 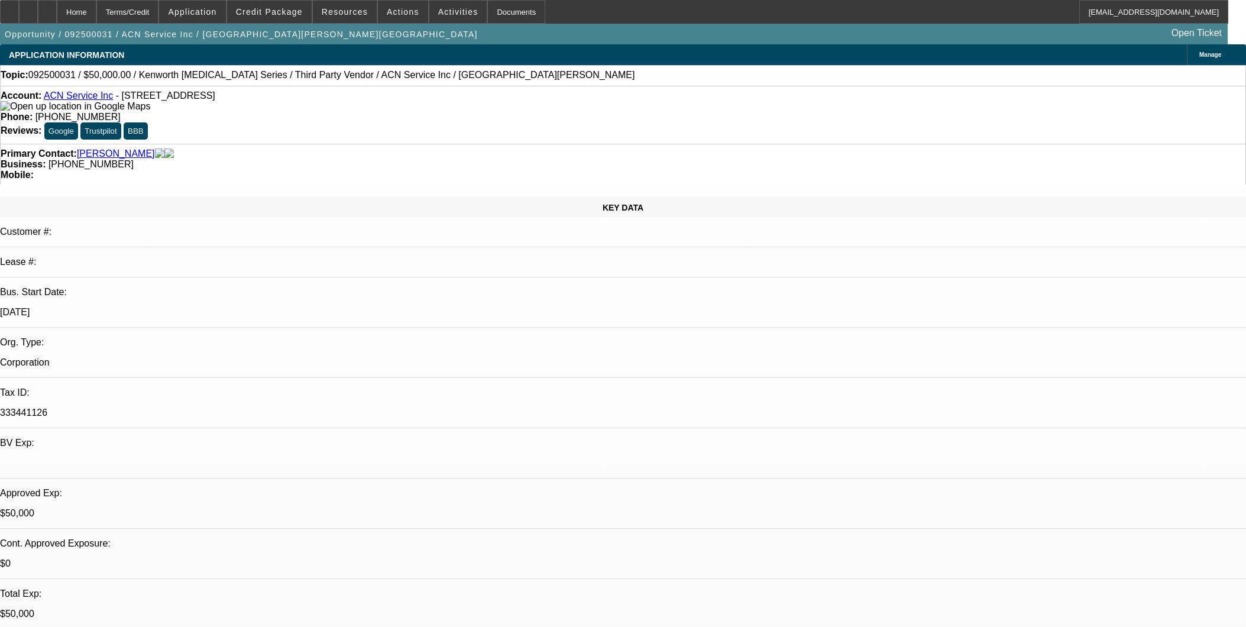 What do you see at coordinates (458, 12) in the screenshot?
I see `button: Activities` at bounding box center [458, 12].